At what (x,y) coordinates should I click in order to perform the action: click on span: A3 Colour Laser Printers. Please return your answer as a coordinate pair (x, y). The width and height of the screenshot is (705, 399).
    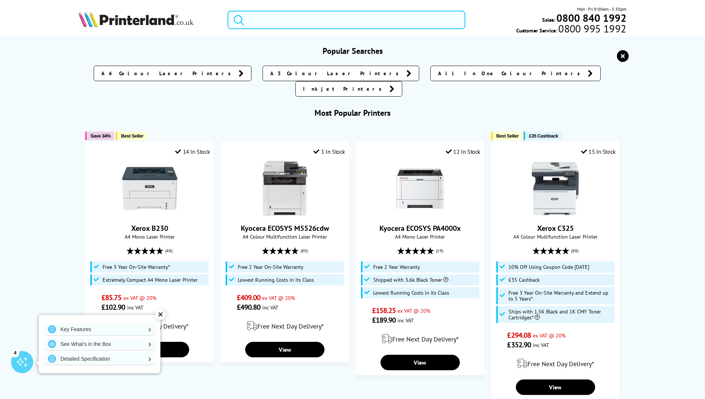
    Looking at the image, I should click on (336, 73).